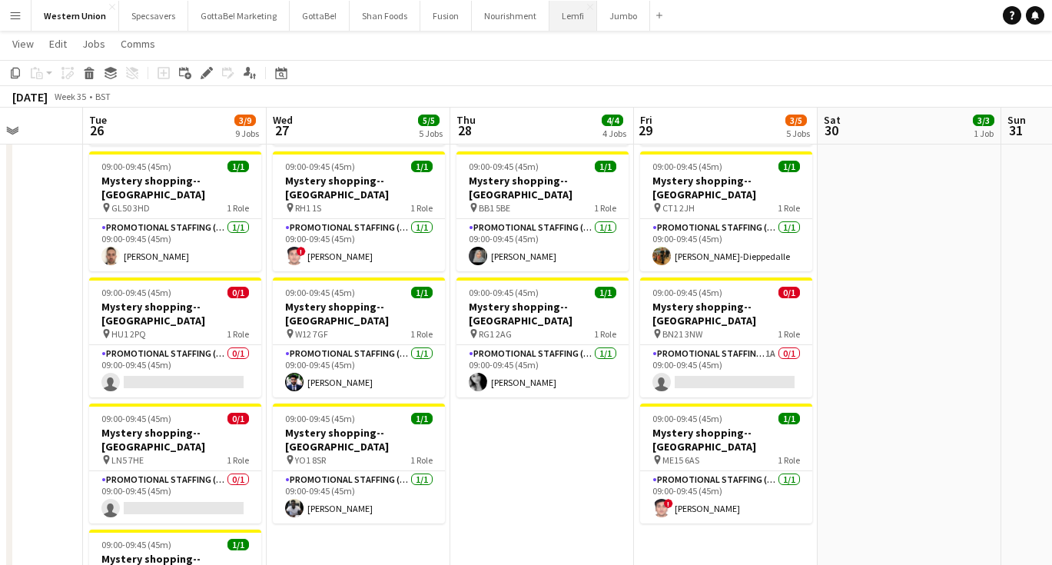 The height and width of the screenshot is (565, 1052). What do you see at coordinates (97, 130) in the screenshot?
I see `span: 26` at bounding box center [97, 130].